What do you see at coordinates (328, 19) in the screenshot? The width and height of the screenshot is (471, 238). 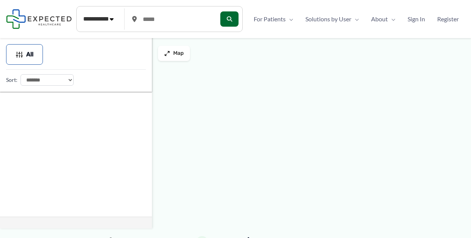 I see `span: Solutions by User` at bounding box center [328, 19].